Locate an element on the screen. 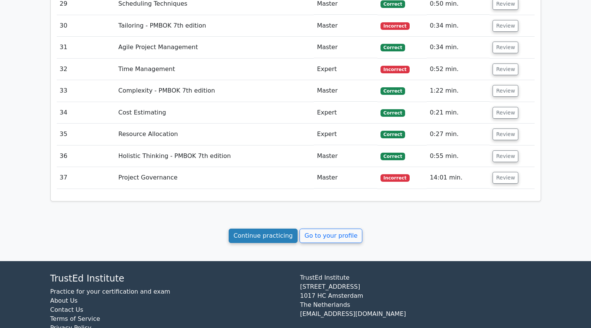 The width and height of the screenshot is (591, 328). td: 0:27 min. is located at coordinates (458, 134).